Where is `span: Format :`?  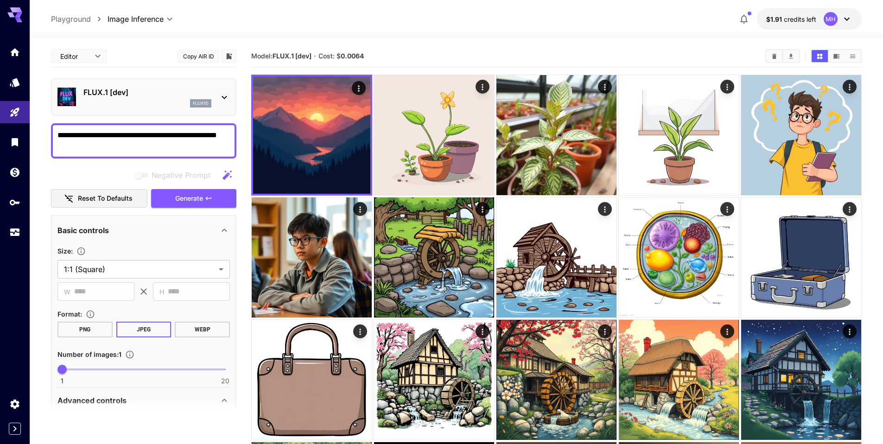
span: Format : is located at coordinates (70, 314).